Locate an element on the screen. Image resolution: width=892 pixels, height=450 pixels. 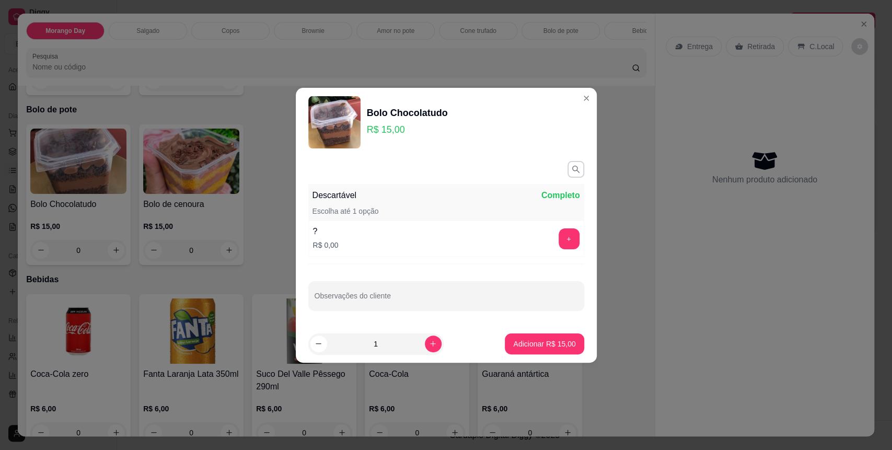
p: Completo is located at coordinates (561, 196).